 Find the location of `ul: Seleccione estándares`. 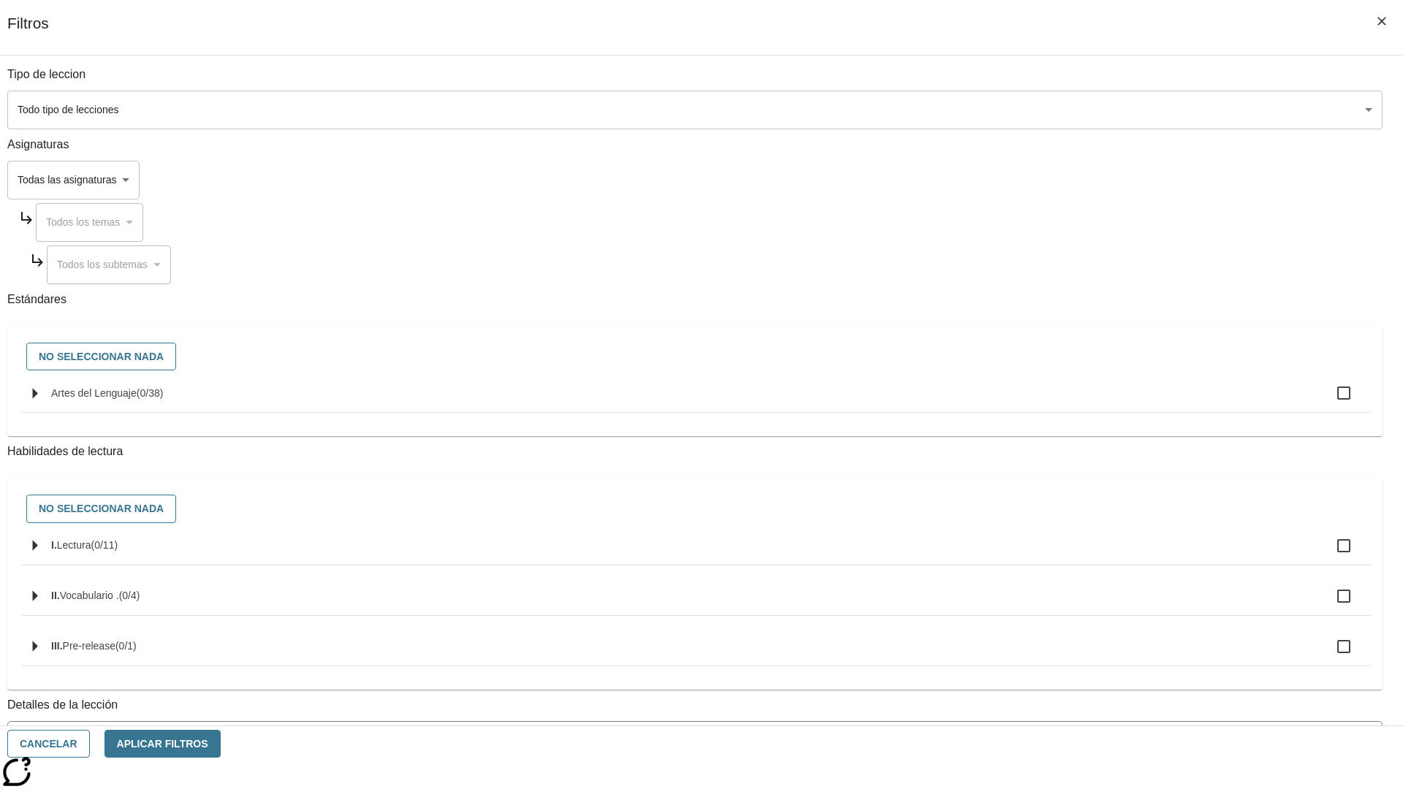

ul: Seleccione estándares is located at coordinates (697, 399).